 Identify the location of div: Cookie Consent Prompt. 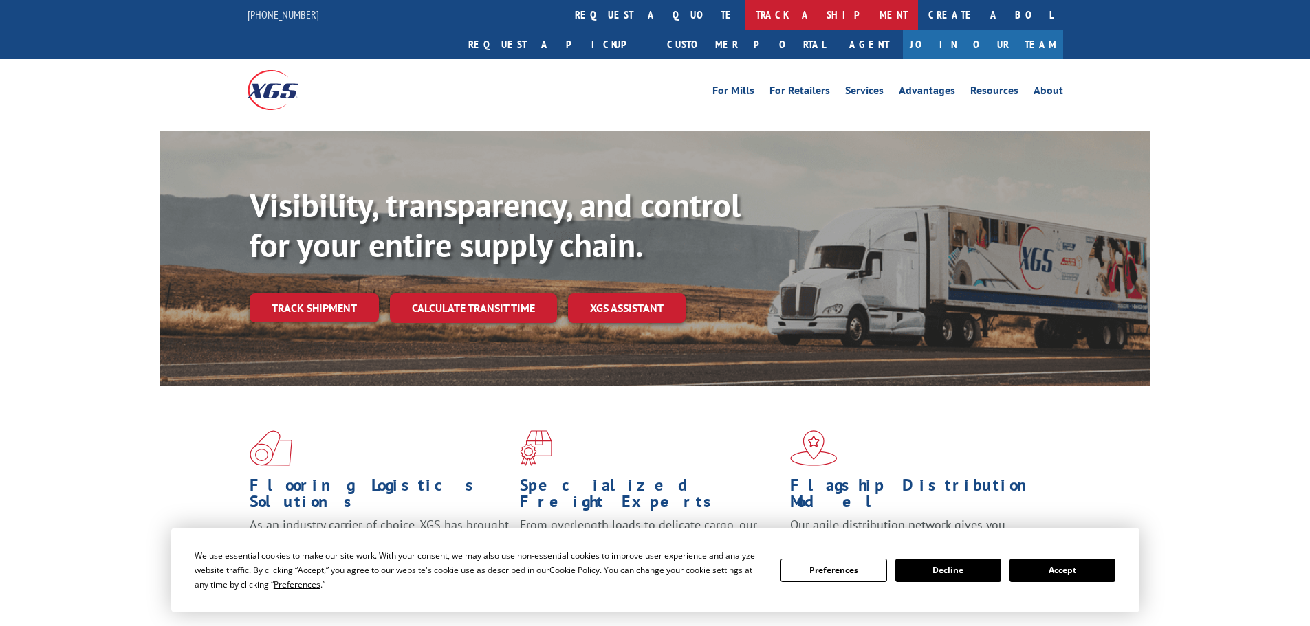
(655, 570).